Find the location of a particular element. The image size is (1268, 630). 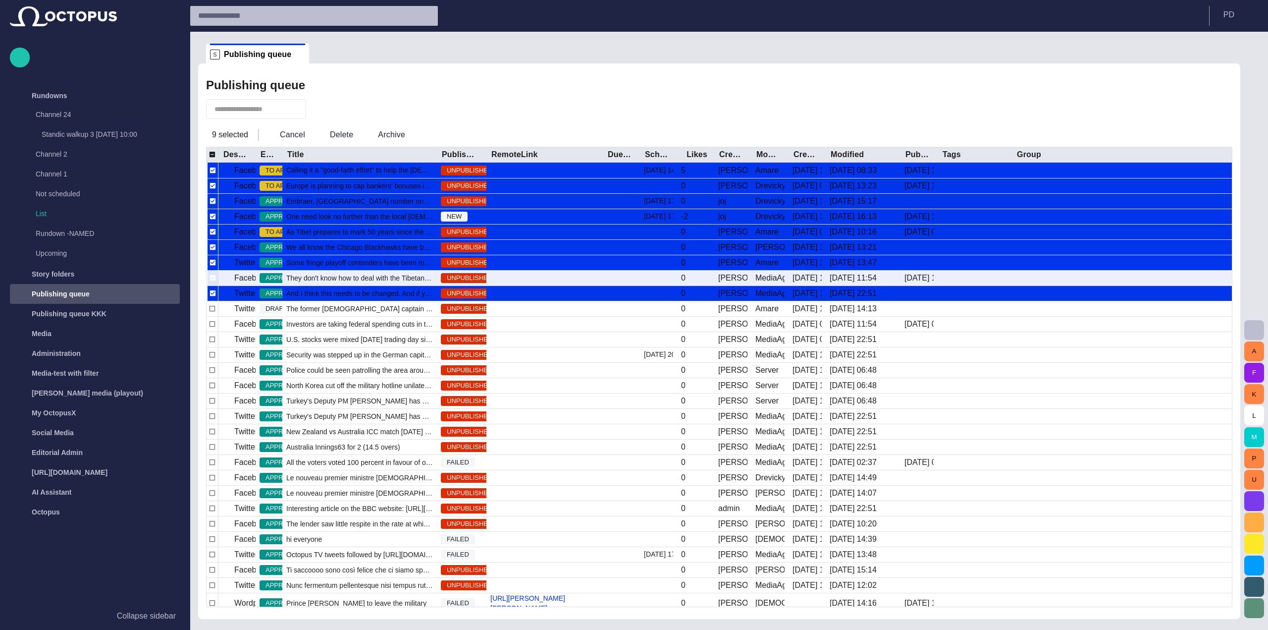

div: List is located at coordinates (98, 214).